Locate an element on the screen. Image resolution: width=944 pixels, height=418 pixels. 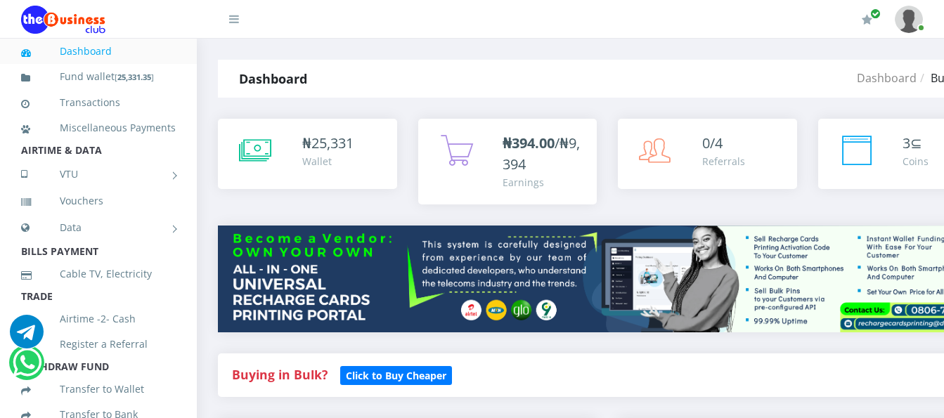
a: Miscellaneous Payments is located at coordinates (98, 128).